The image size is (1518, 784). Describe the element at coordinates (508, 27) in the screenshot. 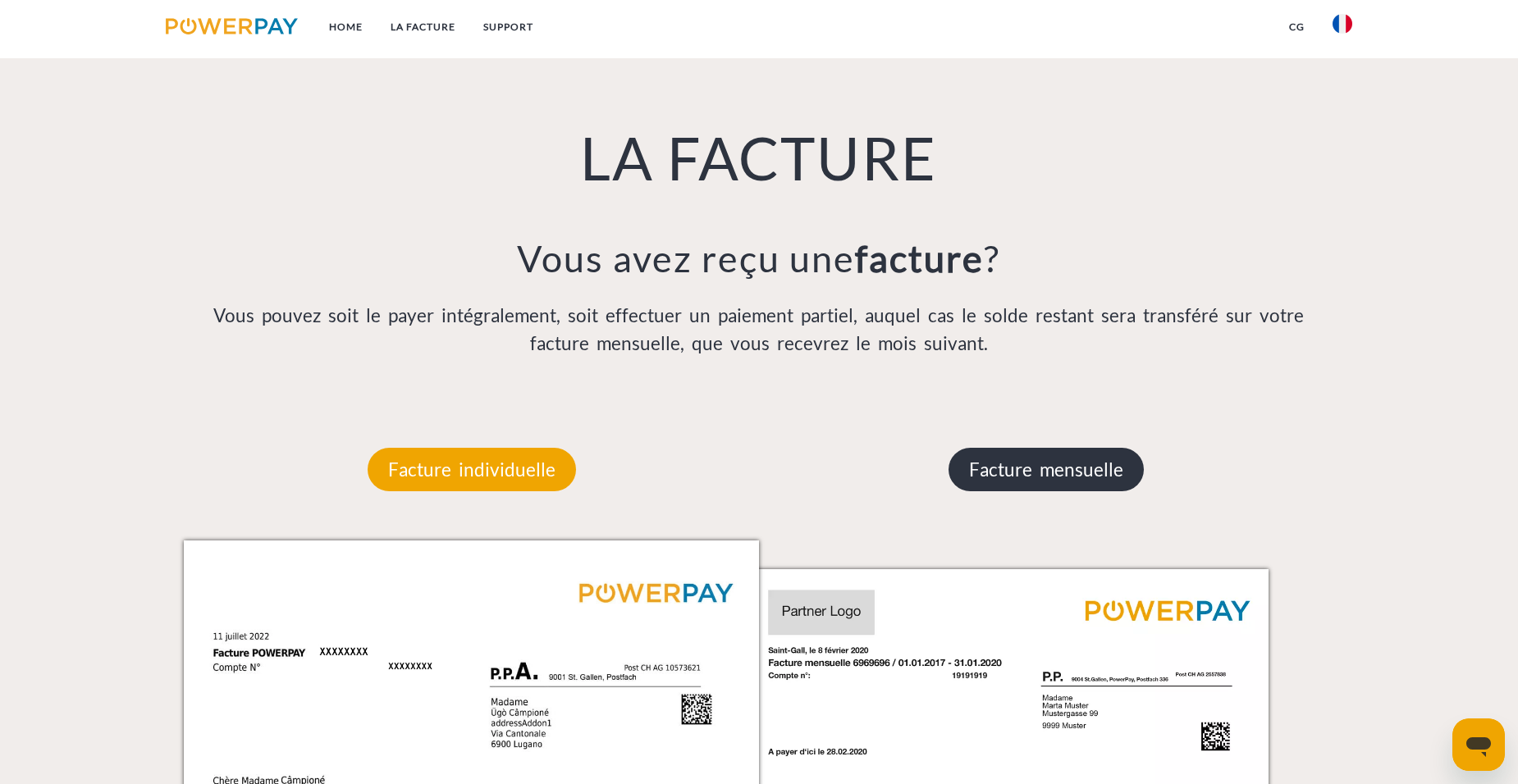

I see `a: Support` at that location.